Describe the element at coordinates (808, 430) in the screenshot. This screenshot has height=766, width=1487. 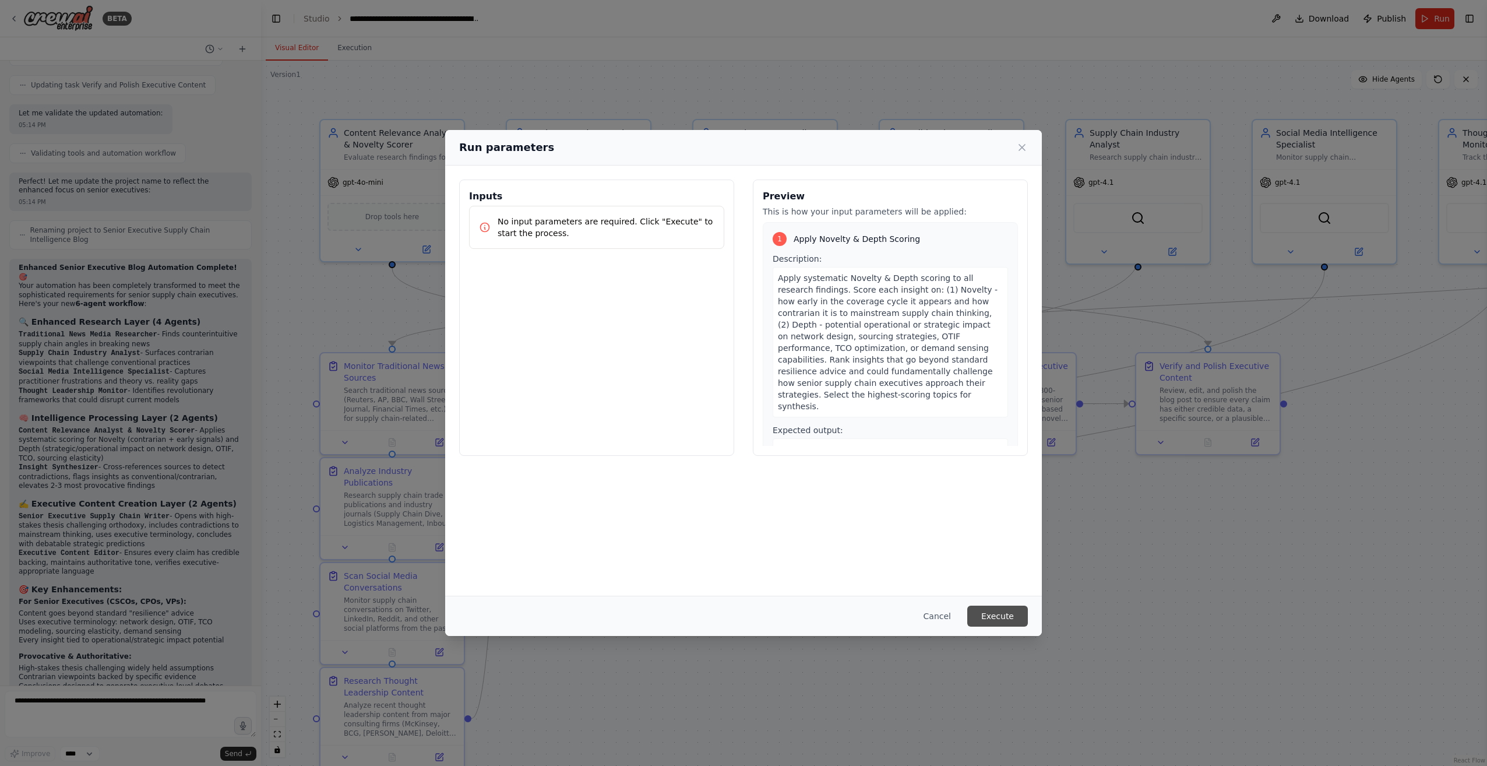
I see `span: Expected output:` at that location.